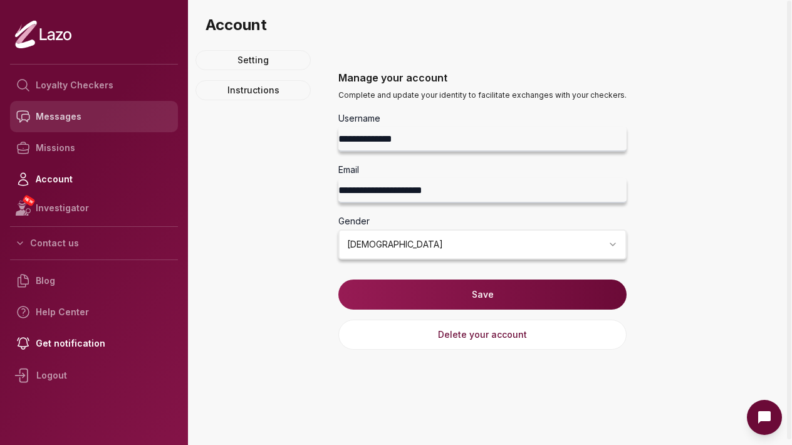 The height and width of the screenshot is (445, 792). I want to click on a: Blog, so click(94, 281).